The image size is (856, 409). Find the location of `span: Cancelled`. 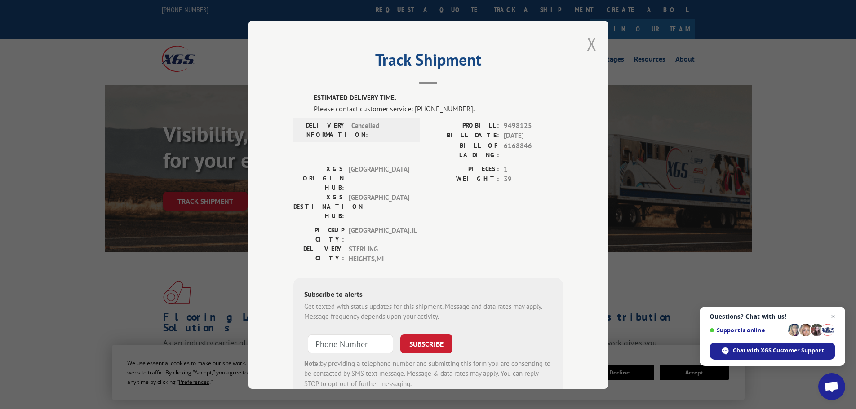

span: Cancelled is located at coordinates (381, 130).